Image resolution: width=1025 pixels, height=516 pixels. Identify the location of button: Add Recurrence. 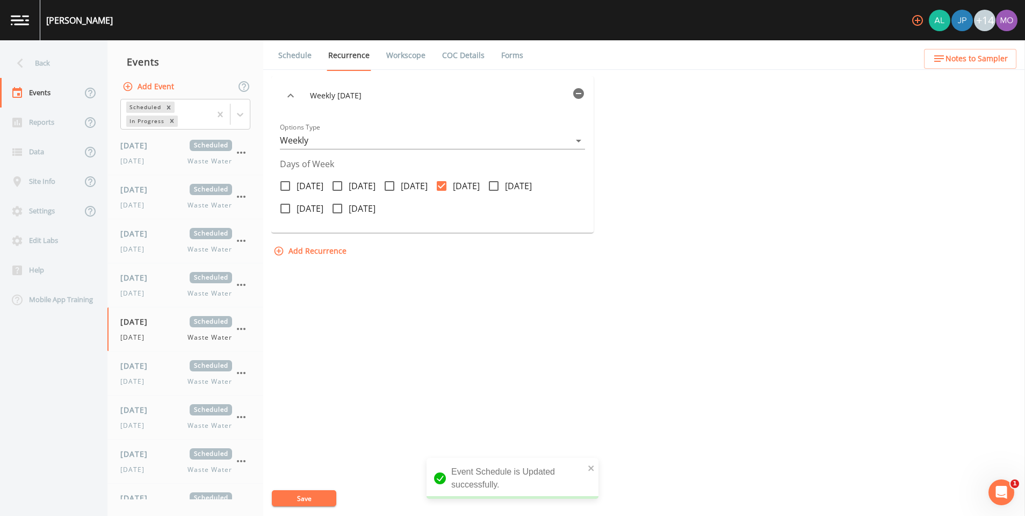
(311, 251).